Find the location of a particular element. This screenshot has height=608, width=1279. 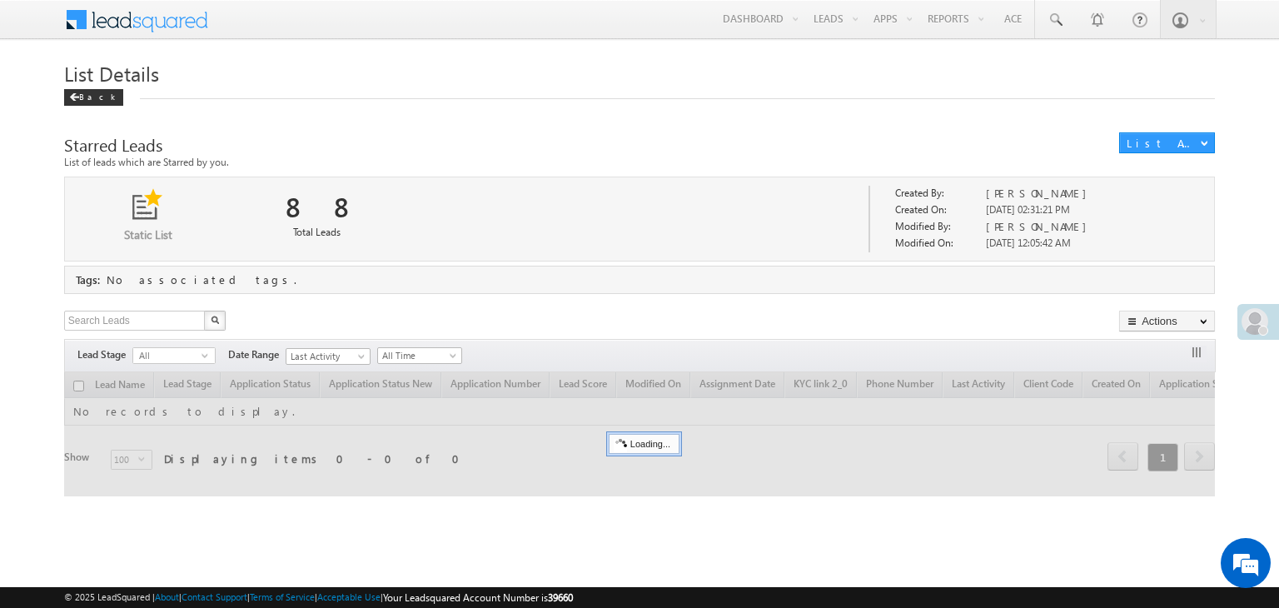

div: Created On: is located at coordinates (937, 211).